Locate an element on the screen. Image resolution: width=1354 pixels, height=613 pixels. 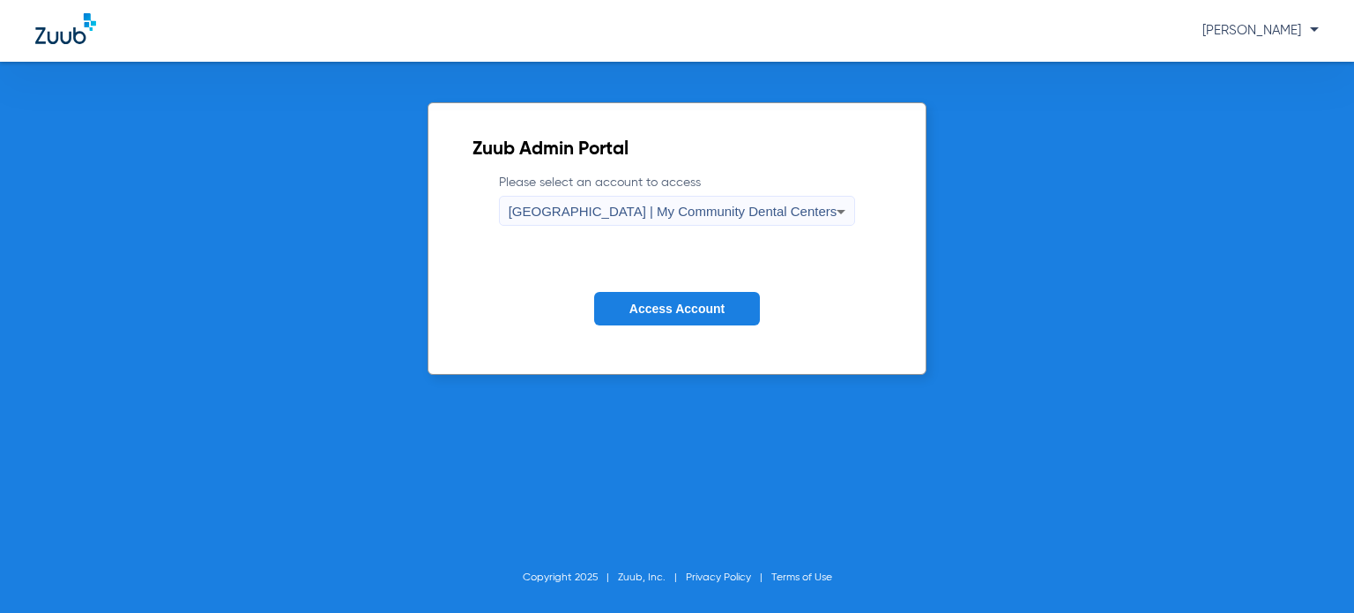
a: Terms of Use is located at coordinates (802, 578).